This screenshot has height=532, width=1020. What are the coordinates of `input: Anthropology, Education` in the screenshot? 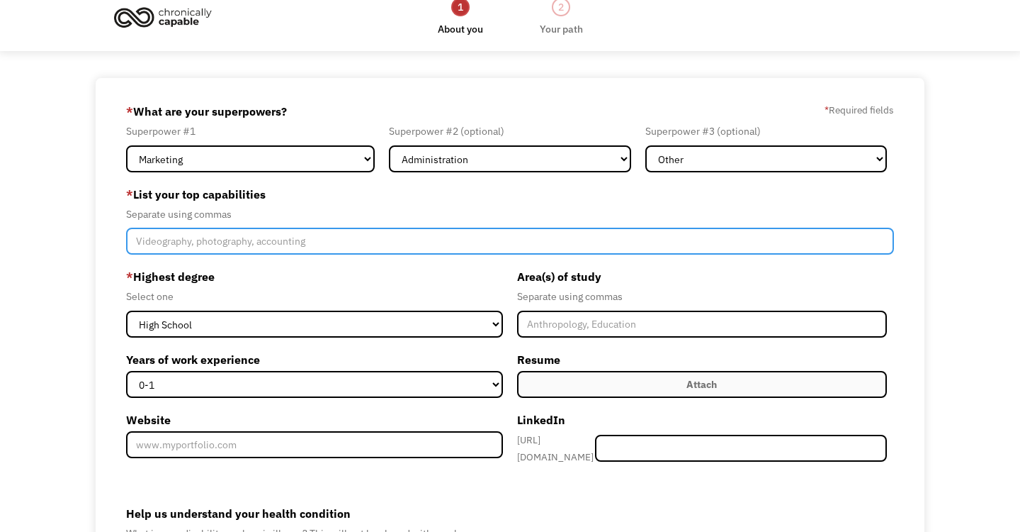 It's located at (702, 324).